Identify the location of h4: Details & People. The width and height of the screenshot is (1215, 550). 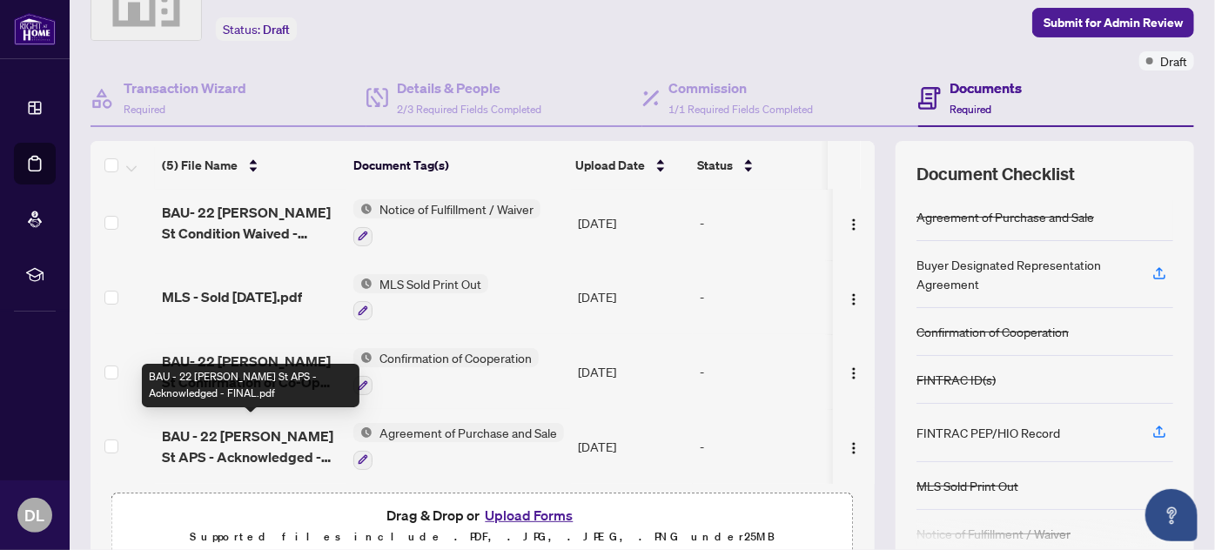
(469, 88).